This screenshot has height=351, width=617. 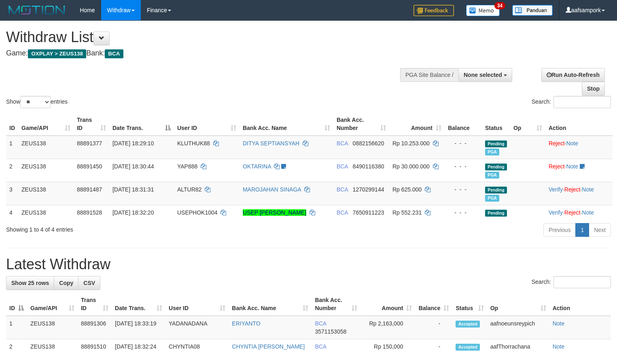 I want to click on span: Rp 10.253.000, so click(x=411, y=143).